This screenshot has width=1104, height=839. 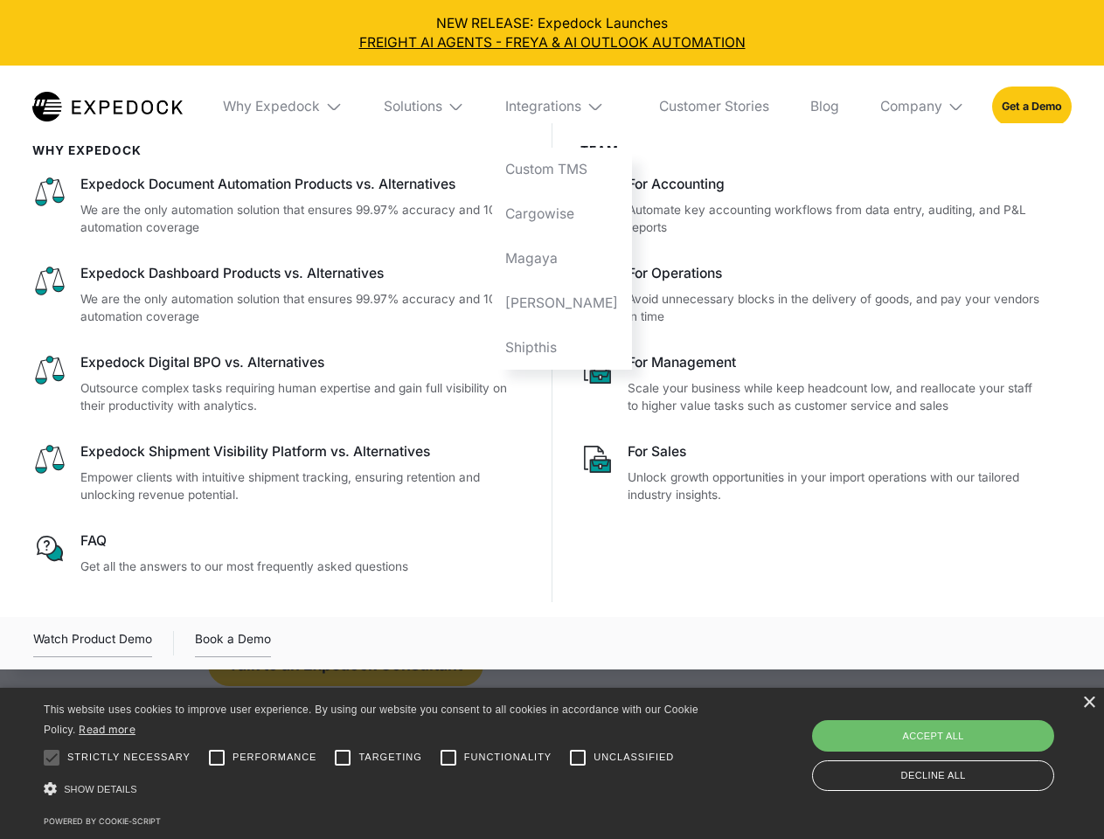 What do you see at coordinates (102, 821) in the screenshot?
I see `a: Powered by cookie-script` at bounding box center [102, 821].